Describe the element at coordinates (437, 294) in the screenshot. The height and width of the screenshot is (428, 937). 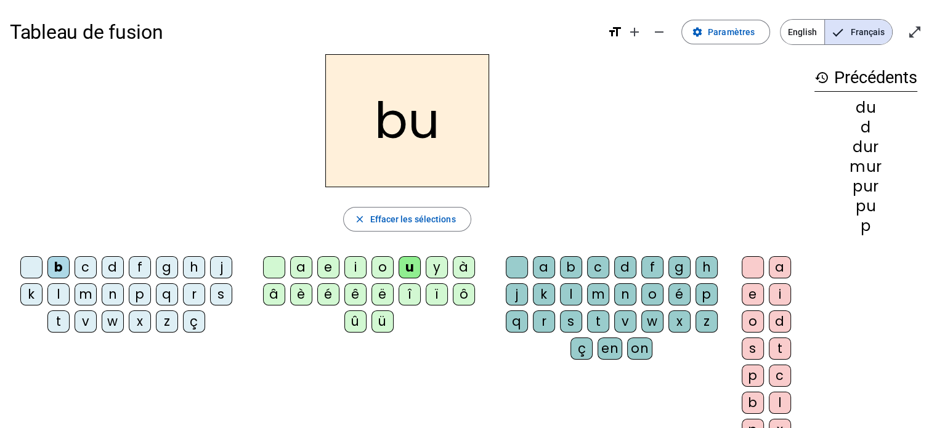
I see `div: ï` at that location.